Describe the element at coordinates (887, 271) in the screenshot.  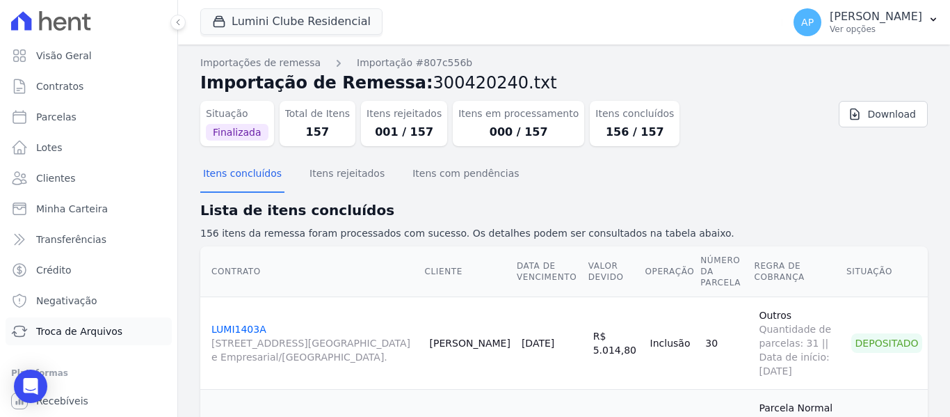
I see `th: Situação` at that location.